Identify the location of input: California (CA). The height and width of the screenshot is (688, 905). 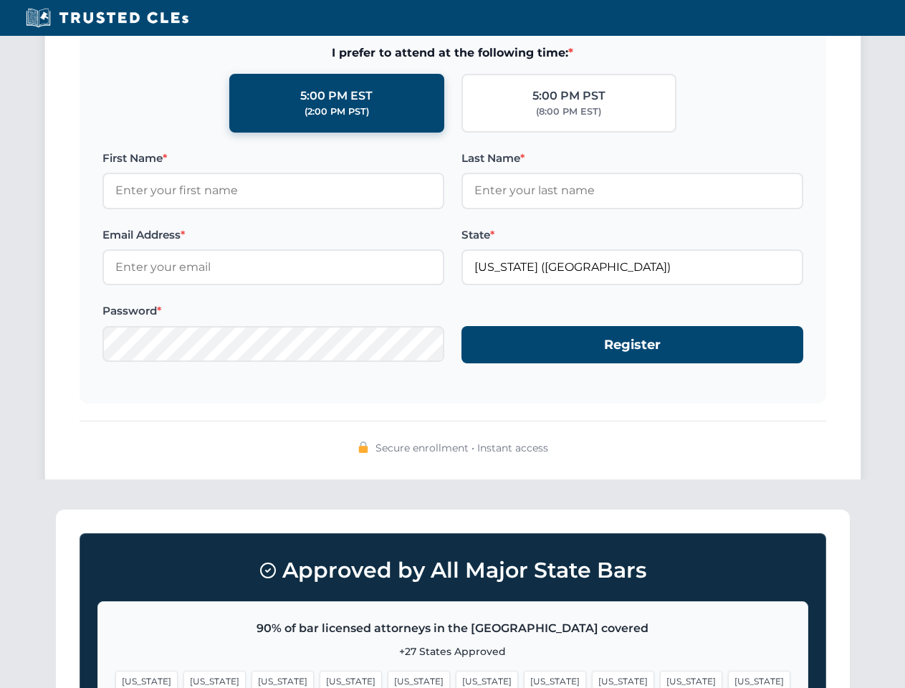
(632, 267).